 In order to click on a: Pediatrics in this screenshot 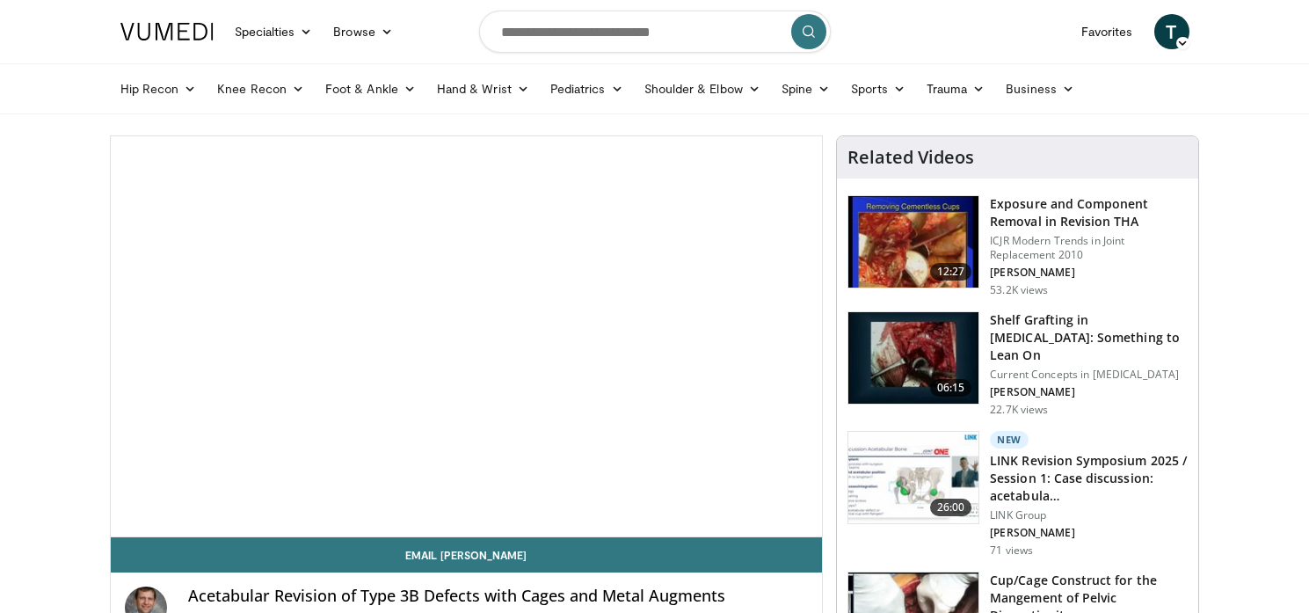, I will do `click(586, 89)`.